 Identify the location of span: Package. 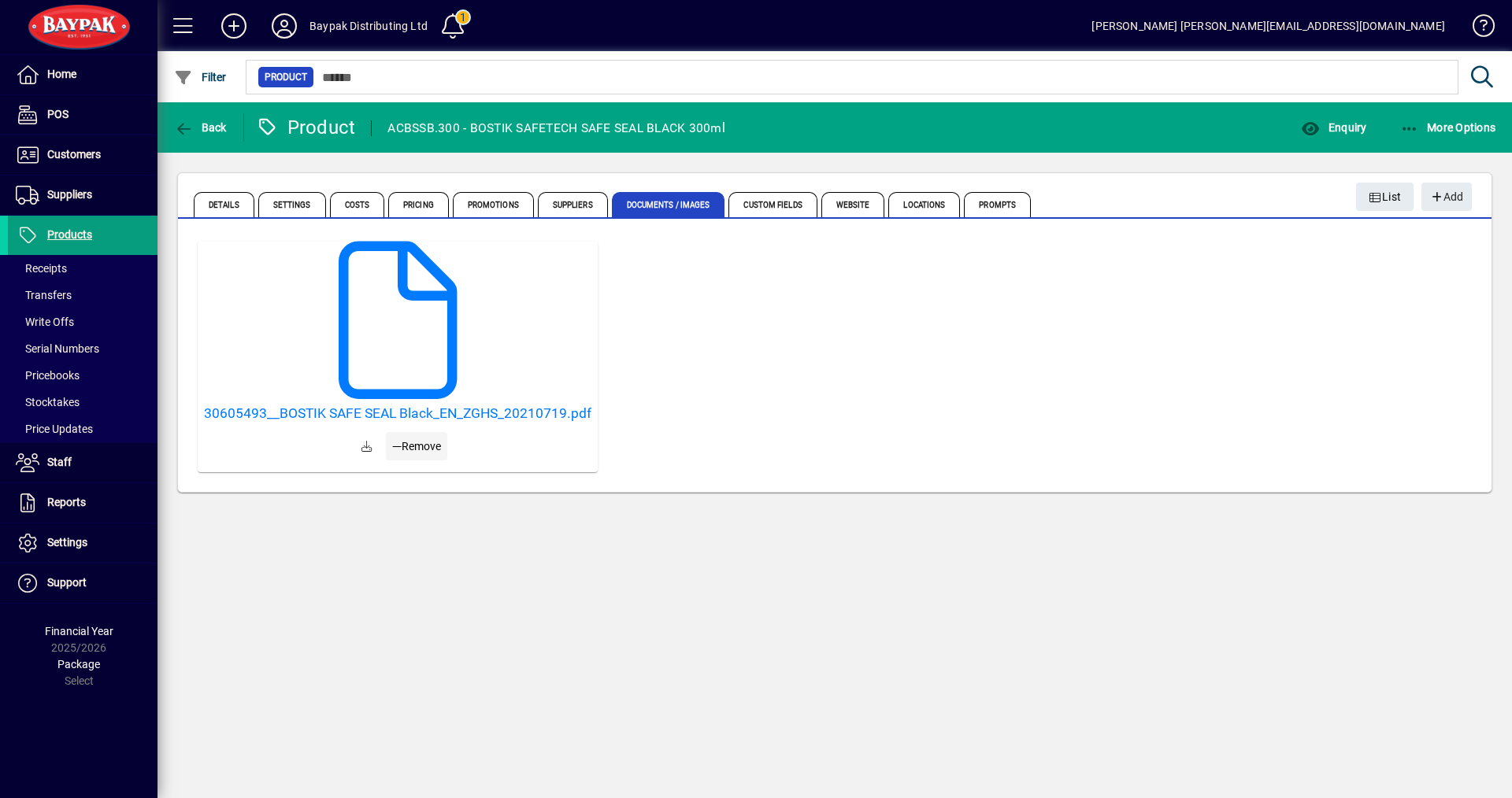
(79, 664).